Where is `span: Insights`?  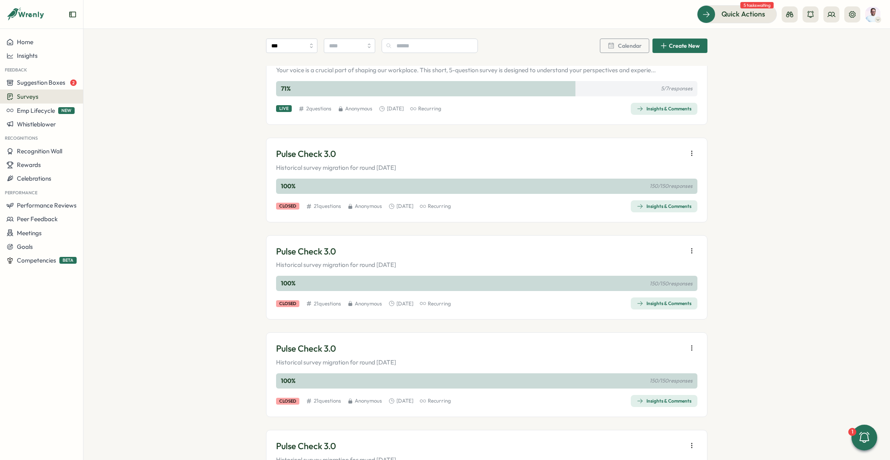 span: Insights is located at coordinates (27, 55).